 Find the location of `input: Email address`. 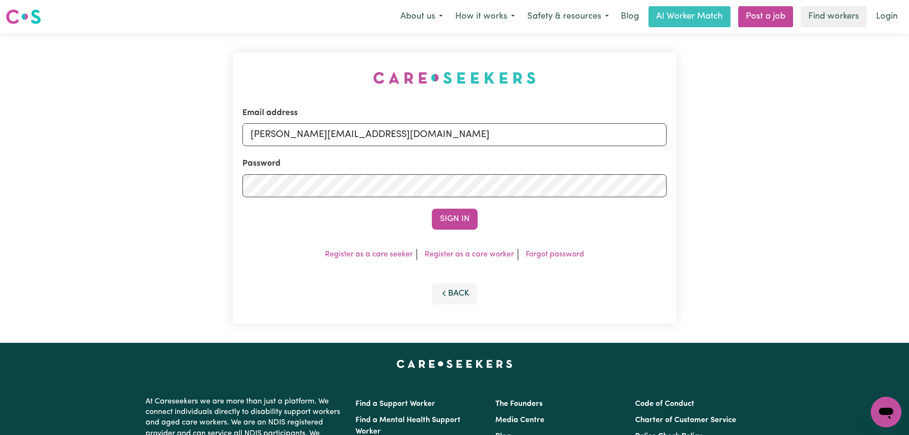

input: Email address is located at coordinates (454, 135).